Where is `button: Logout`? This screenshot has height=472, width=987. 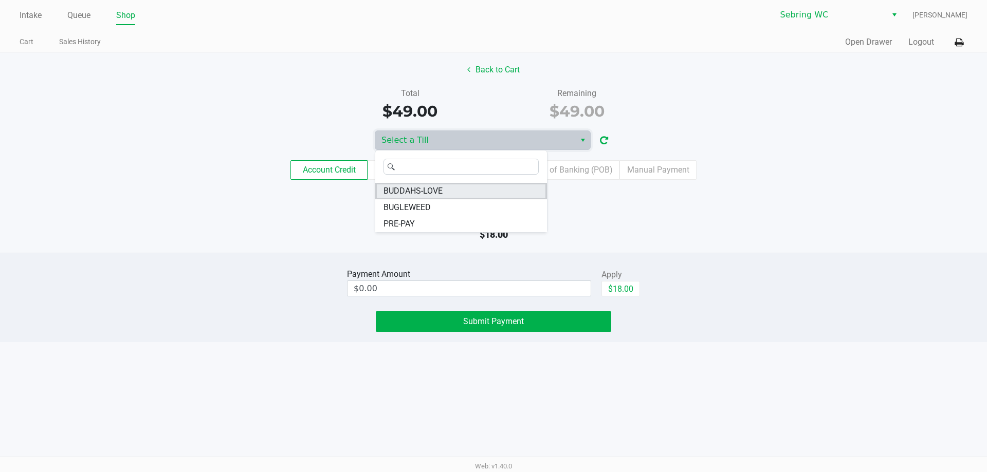
button: Logout is located at coordinates (921, 42).